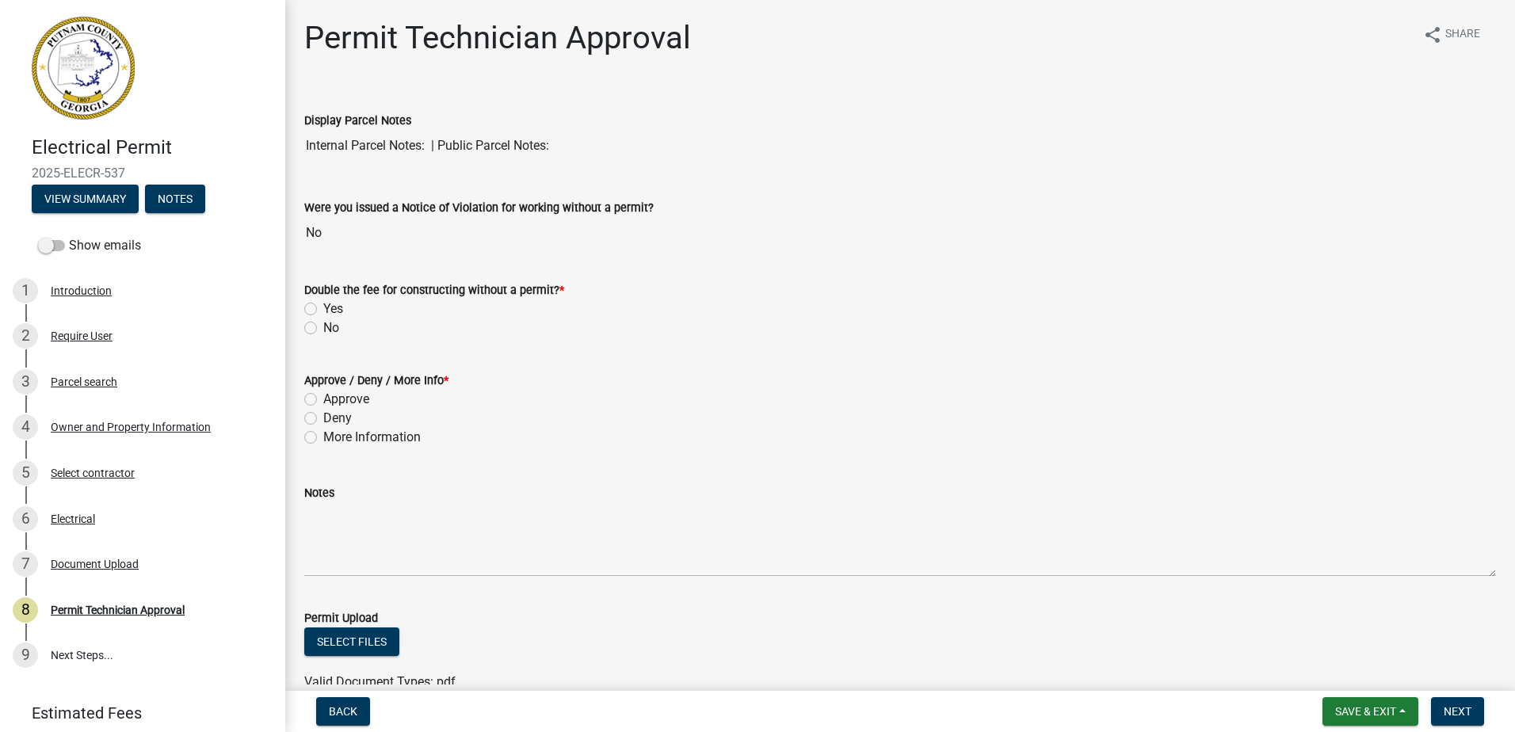 Image resolution: width=1515 pixels, height=732 pixels. Describe the element at coordinates (346, 399) in the screenshot. I see `label: Approve` at that location.